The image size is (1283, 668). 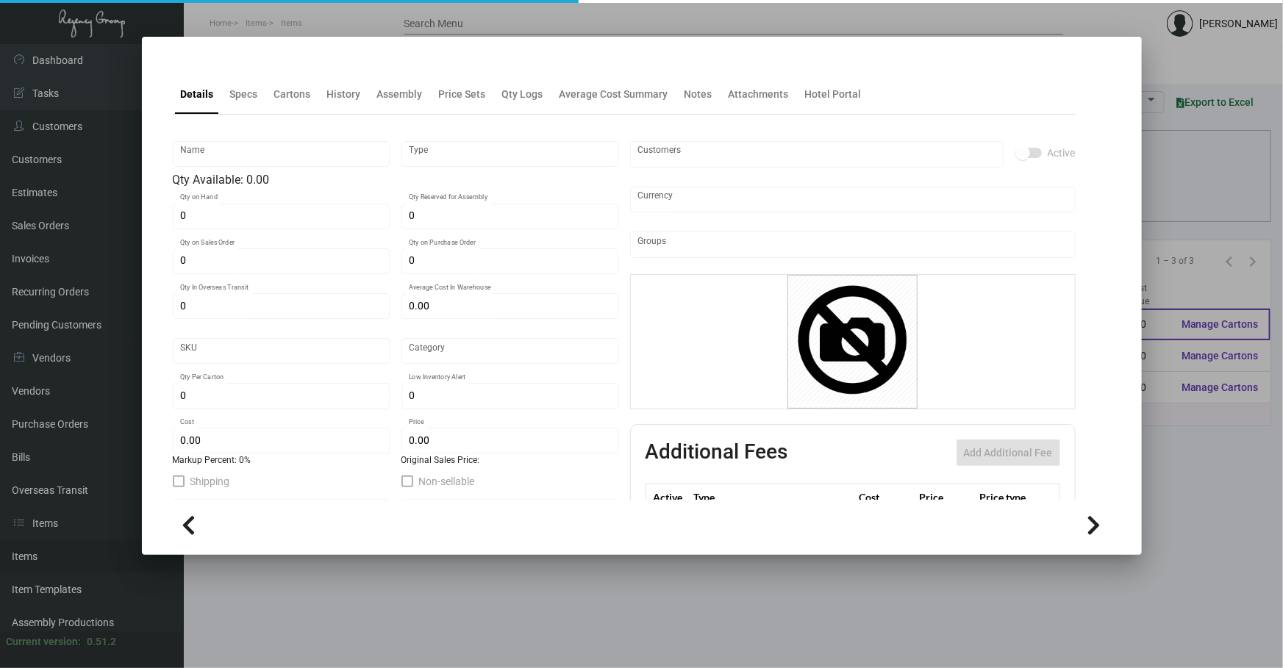 What do you see at coordinates (668, 497) in the screenshot?
I see `th: Active` at bounding box center [668, 497].